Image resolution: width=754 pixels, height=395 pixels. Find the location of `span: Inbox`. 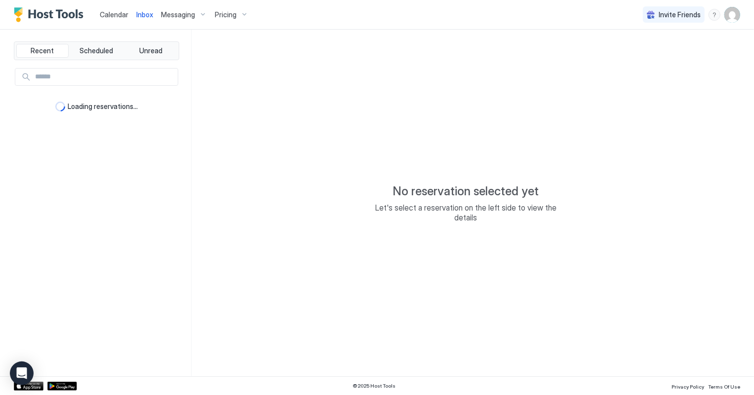

span: Inbox is located at coordinates (145, 14).